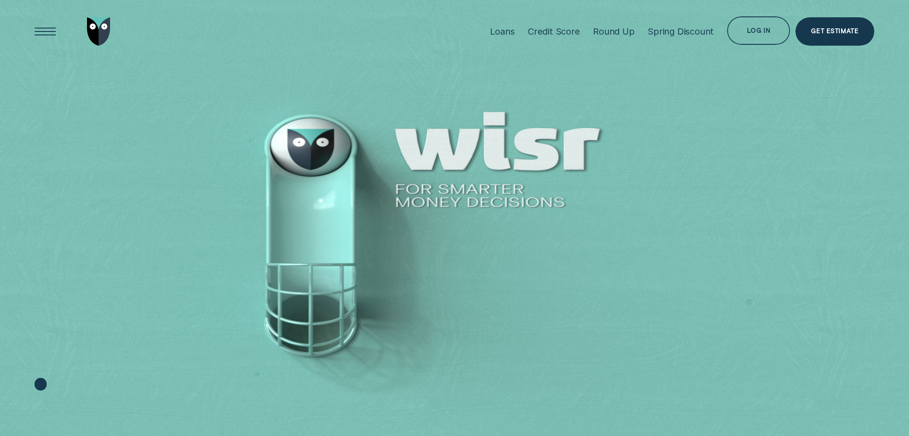 The height and width of the screenshot is (436, 909). I want to click on div: Spring Discount, so click(680, 31).